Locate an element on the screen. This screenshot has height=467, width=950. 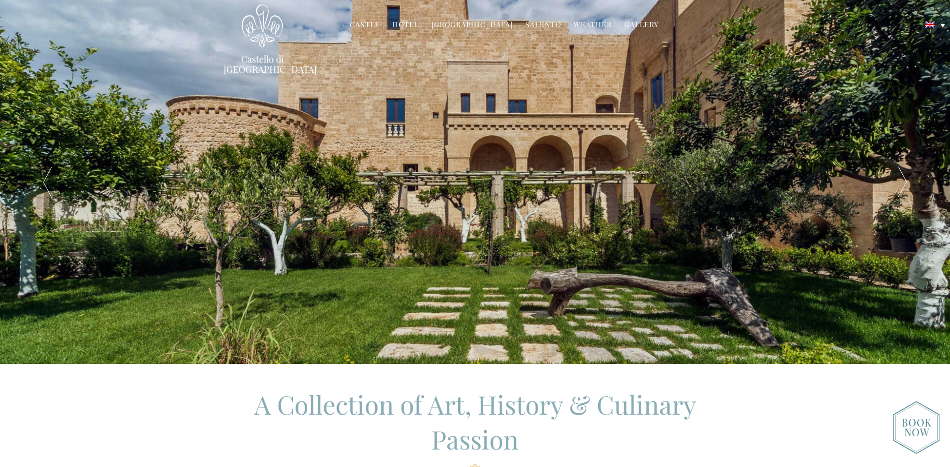
a: Hotel is located at coordinates (406, 25).